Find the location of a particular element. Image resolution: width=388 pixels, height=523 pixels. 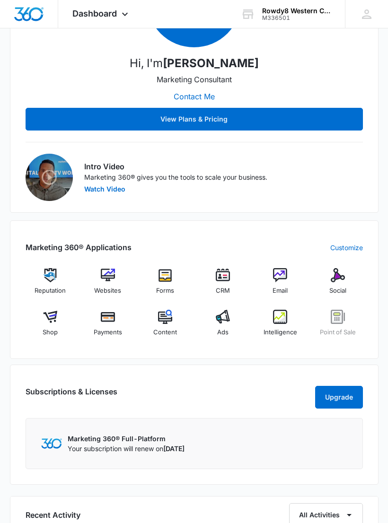

span: Ads is located at coordinates (223, 333).